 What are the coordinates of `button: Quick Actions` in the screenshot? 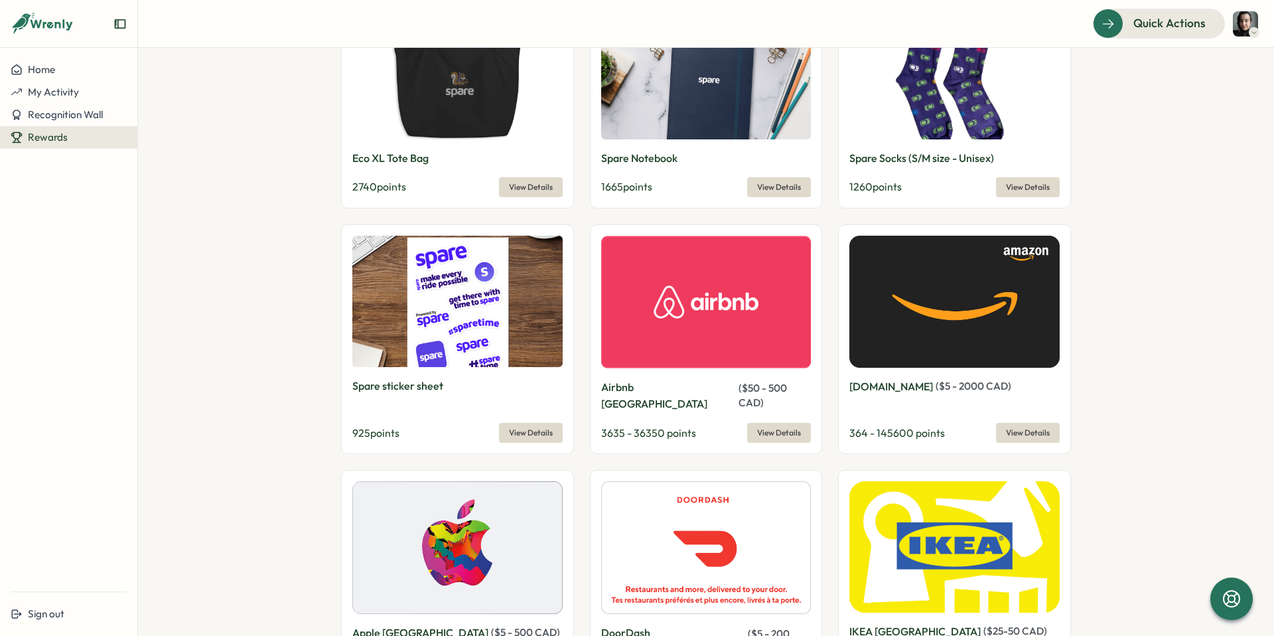 It's located at (1159, 23).